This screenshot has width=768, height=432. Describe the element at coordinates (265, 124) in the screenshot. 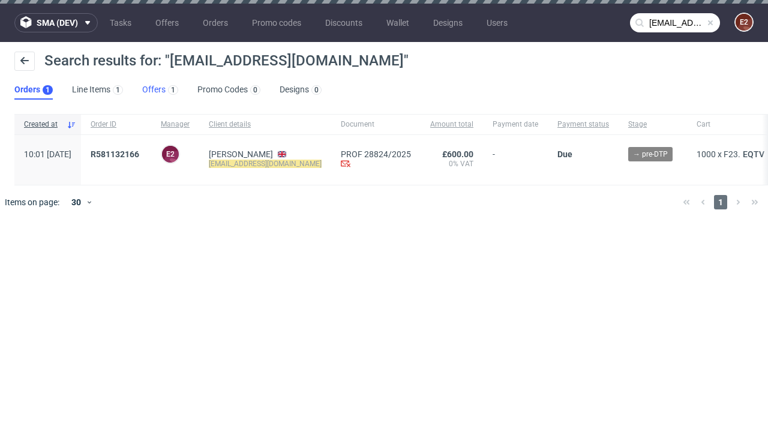

I see `span: Client details` at that location.